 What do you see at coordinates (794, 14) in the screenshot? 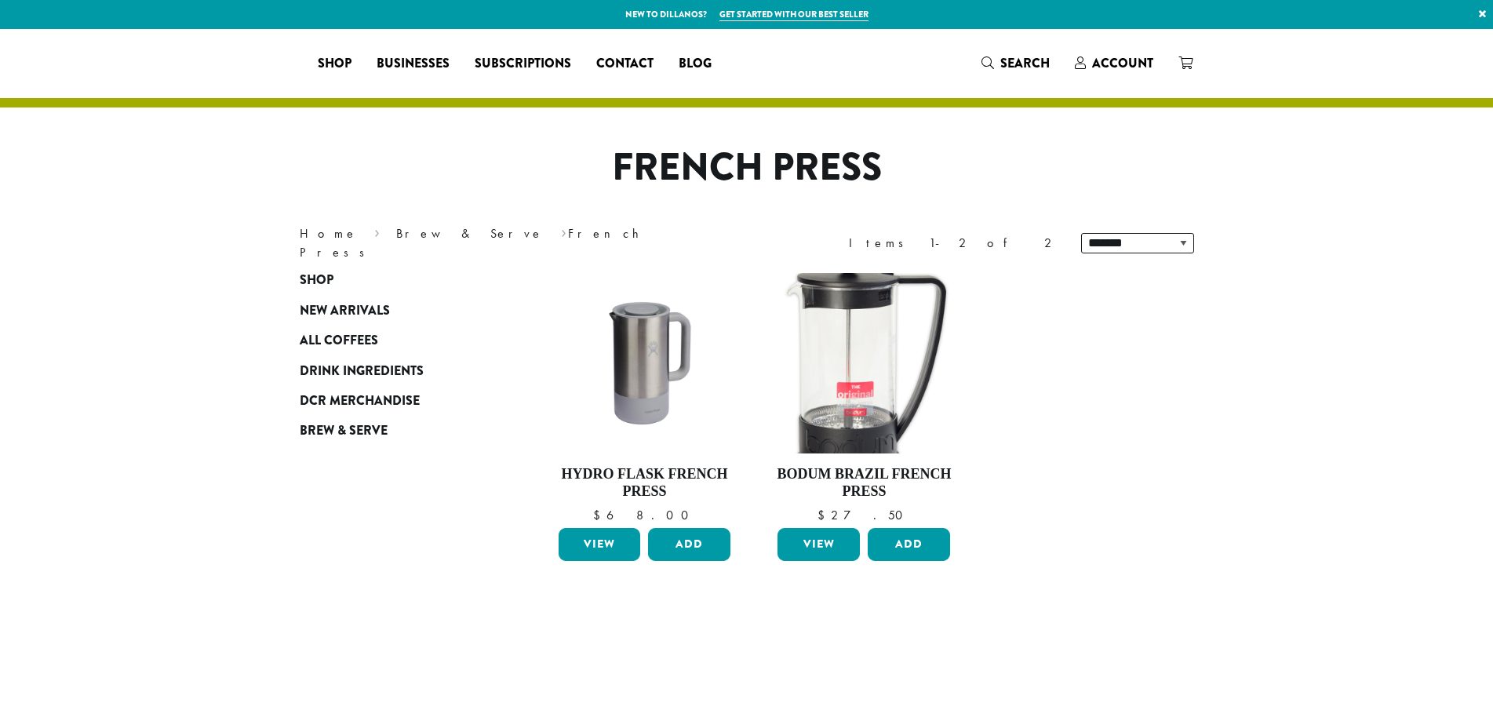
I see `a: Get started with our best seller` at bounding box center [794, 14].